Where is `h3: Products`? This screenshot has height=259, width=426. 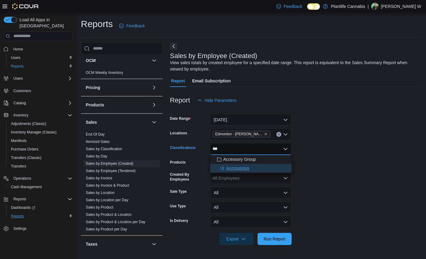
h3: Products is located at coordinates (95, 105).